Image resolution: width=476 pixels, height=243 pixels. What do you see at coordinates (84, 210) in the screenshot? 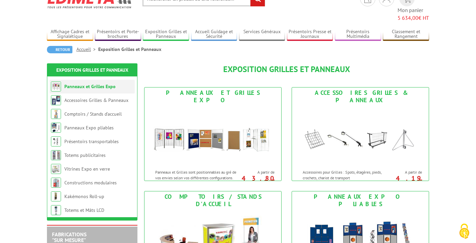
I see `a: Totems et Mâts LCD` at bounding box center [84, 210].